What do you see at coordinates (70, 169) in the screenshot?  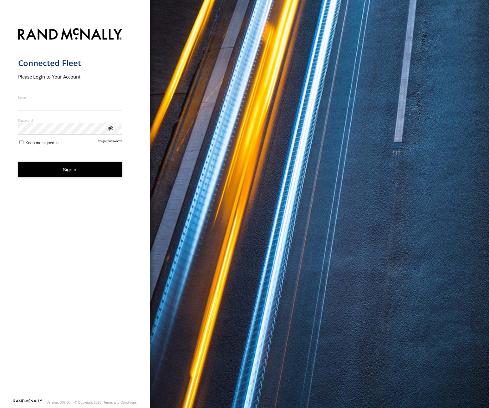 I see `button: Sign in` at bounding box center [70, 169].